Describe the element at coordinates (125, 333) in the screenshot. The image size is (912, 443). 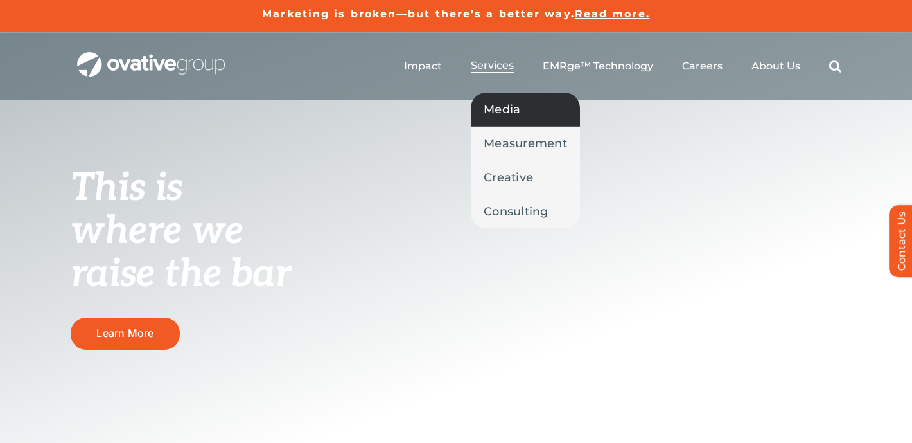
I see `span: Learn More` at that location.